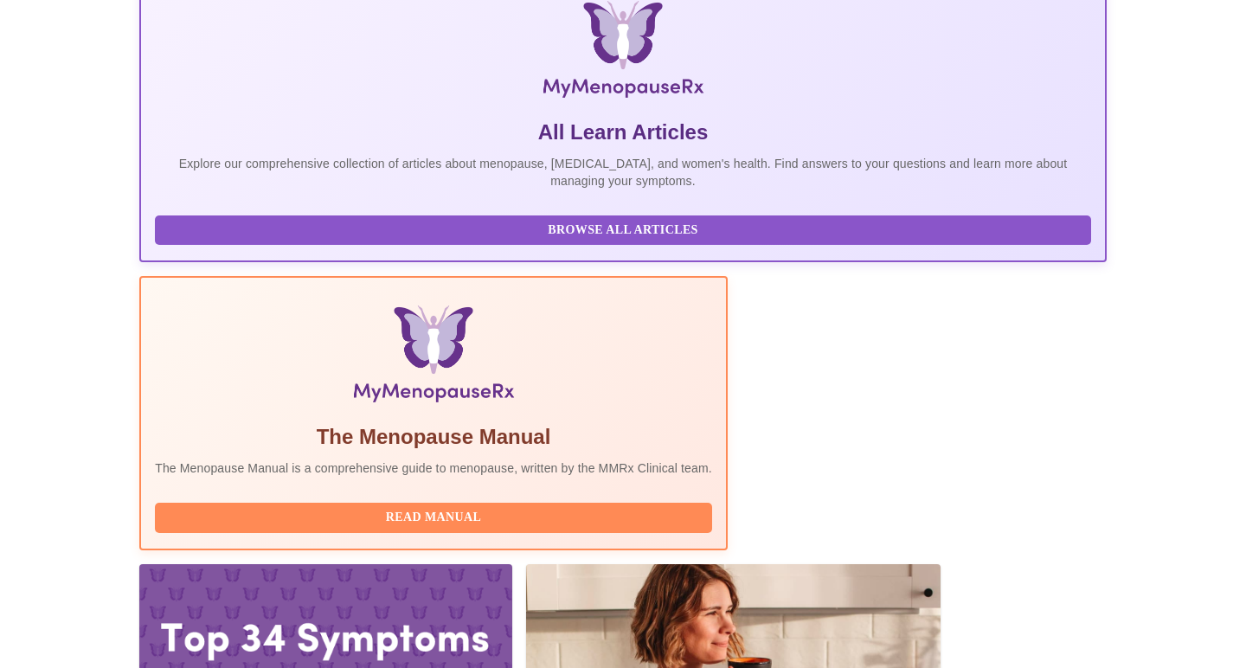  I want to click on button: Browse All Articles, so click(623, 230).